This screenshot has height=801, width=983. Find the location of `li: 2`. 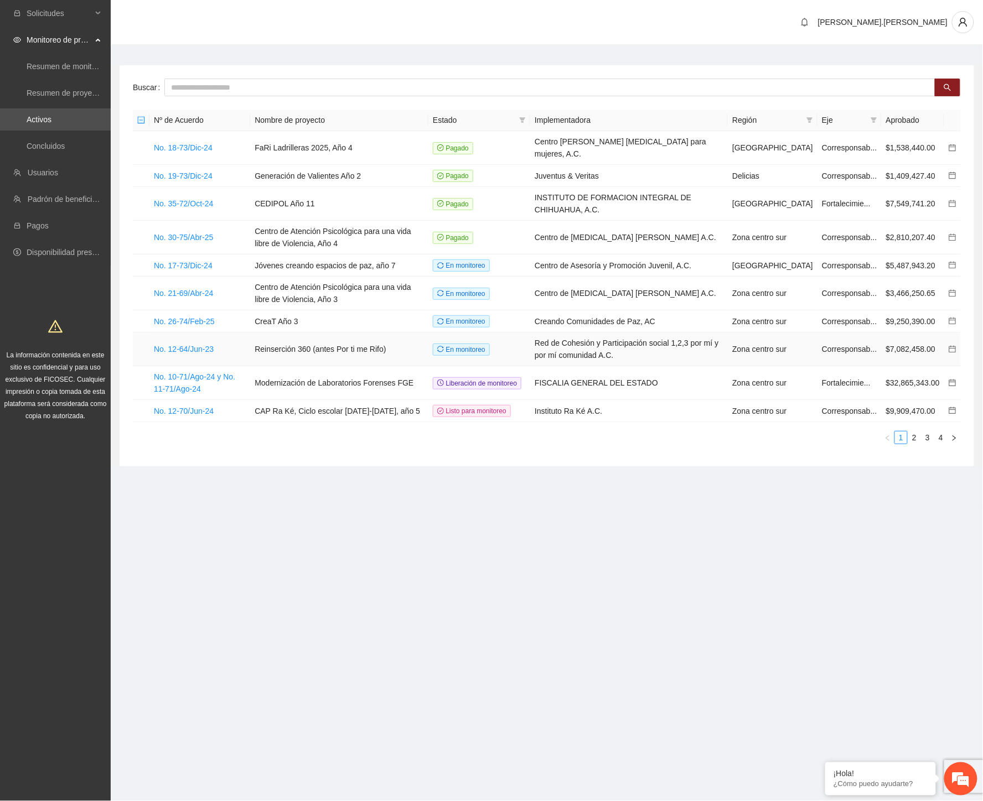

li: 2 is located at coordinates (914, 438).